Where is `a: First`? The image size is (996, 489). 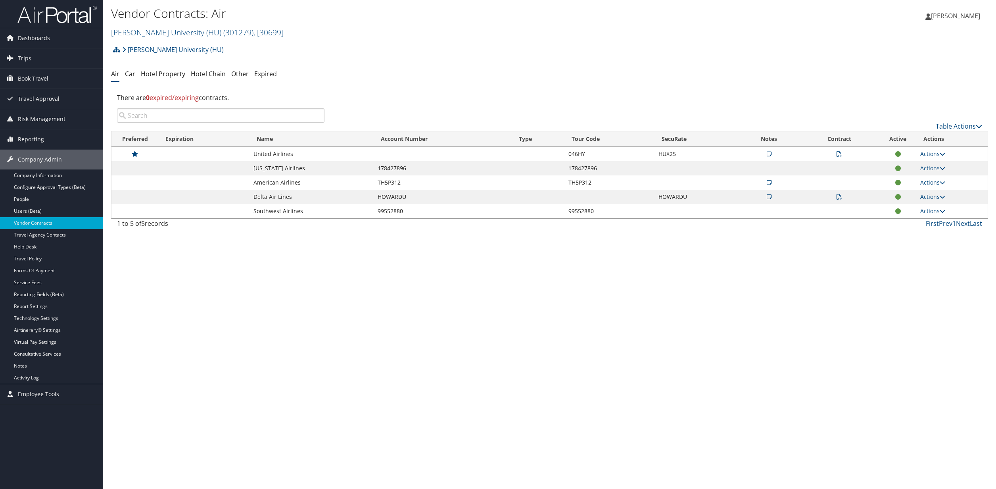
a: First is located at coordinates (932, 223).